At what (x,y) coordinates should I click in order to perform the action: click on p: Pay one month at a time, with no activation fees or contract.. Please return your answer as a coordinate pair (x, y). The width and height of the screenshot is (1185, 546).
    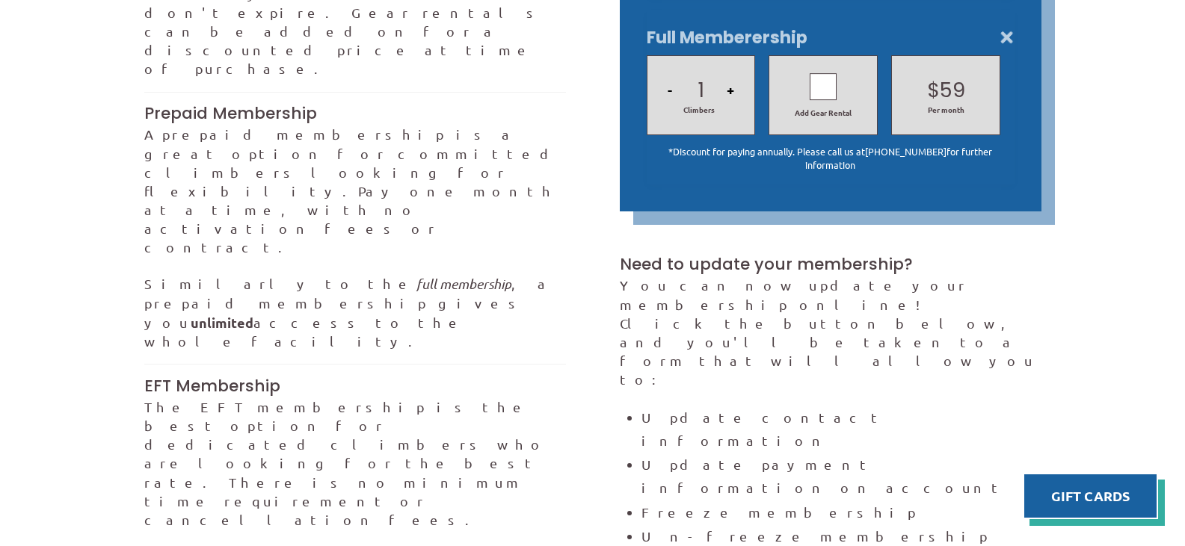
    Looking at the image, I should click on (355, 191).